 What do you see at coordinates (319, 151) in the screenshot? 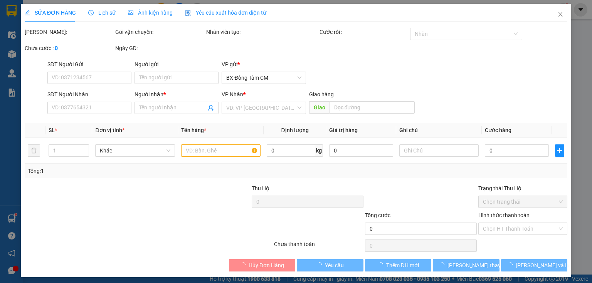
I see `span: kg` at bounding box center [319, 151].